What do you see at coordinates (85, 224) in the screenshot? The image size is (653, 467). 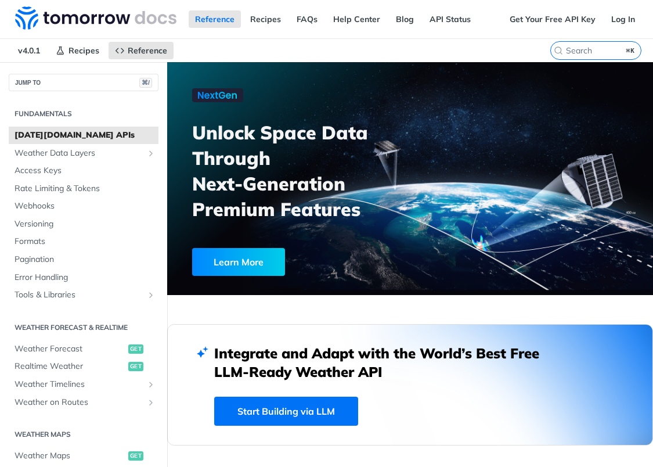 I see `span: Versioning` at bounding box center [85, 224].